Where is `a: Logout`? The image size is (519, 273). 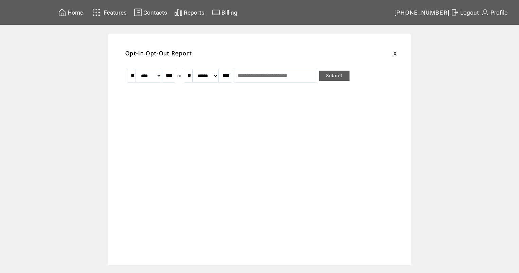
a: Logout is located at coordinates (464, 12).